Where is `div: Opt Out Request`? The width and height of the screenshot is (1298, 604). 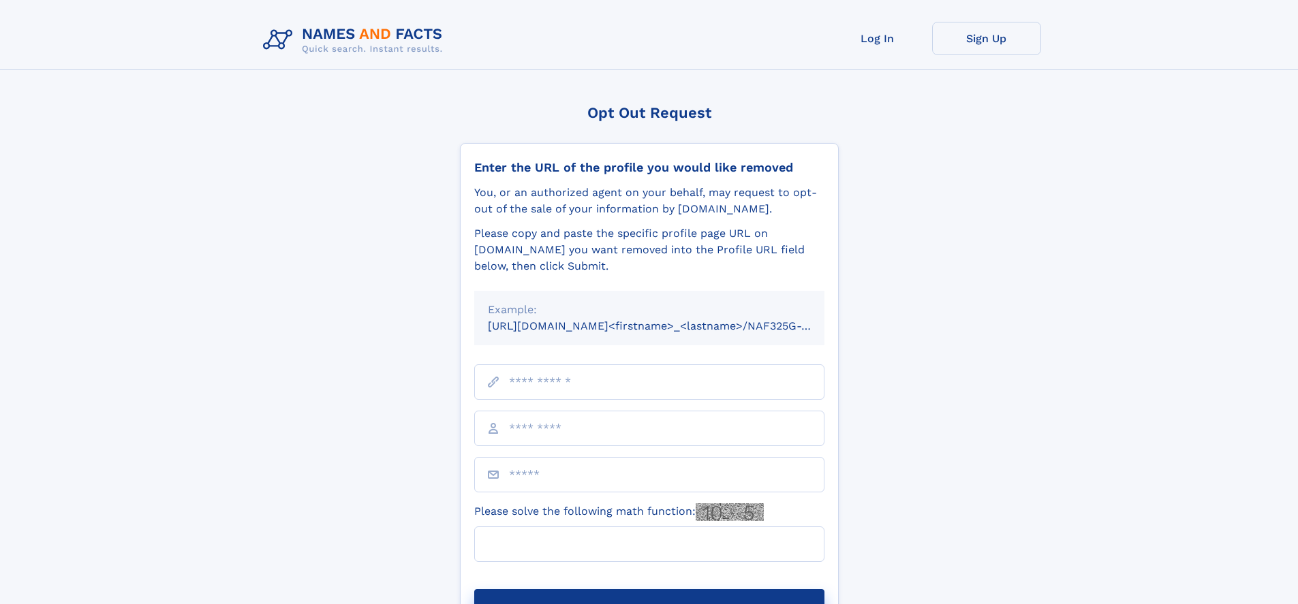 div: Opt Out Request is located at coordinates (649, 112).